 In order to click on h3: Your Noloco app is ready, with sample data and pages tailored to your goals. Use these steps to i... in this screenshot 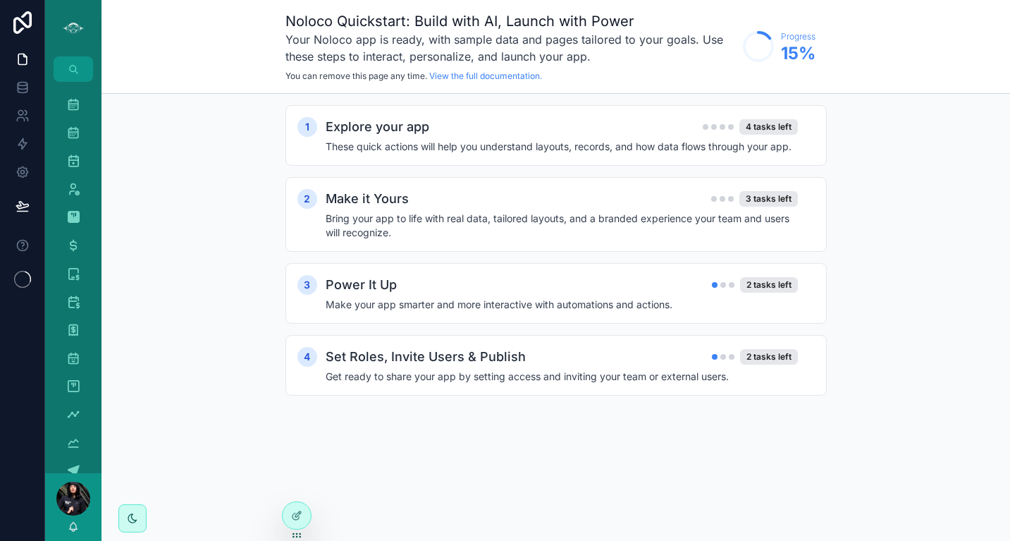, I will do `click(510, 48)`.